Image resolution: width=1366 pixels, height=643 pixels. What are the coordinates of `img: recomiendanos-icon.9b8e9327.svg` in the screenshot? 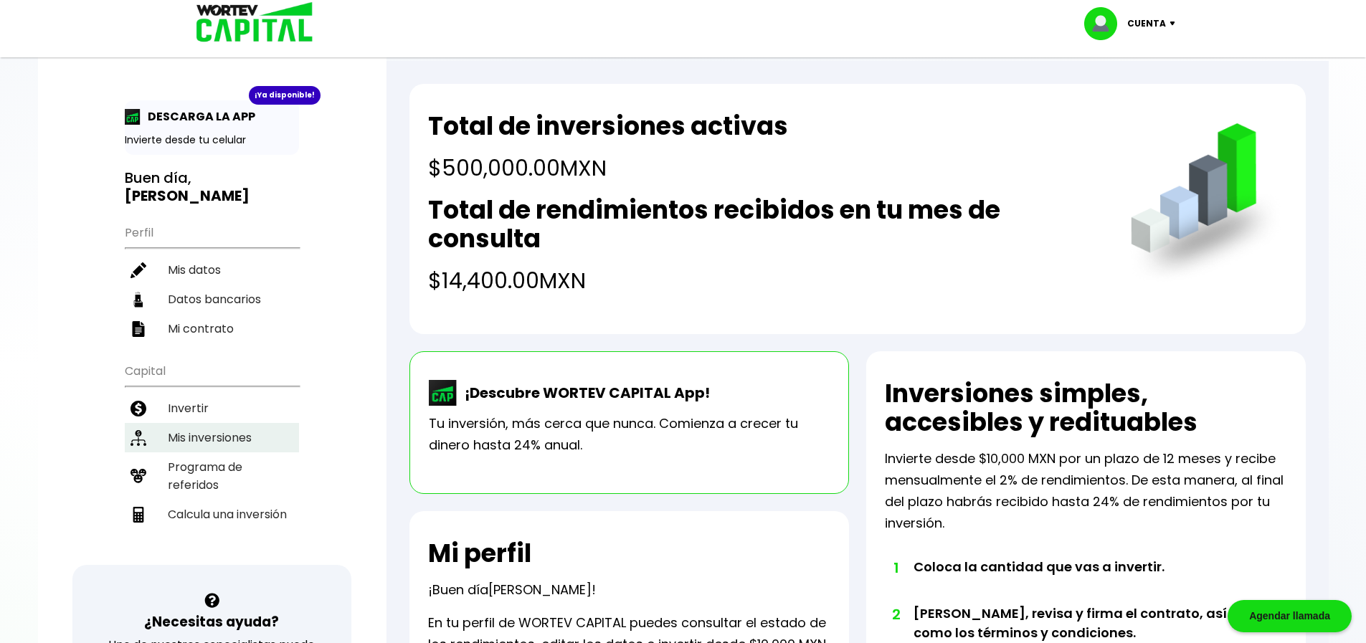 It's located at (138, 476).